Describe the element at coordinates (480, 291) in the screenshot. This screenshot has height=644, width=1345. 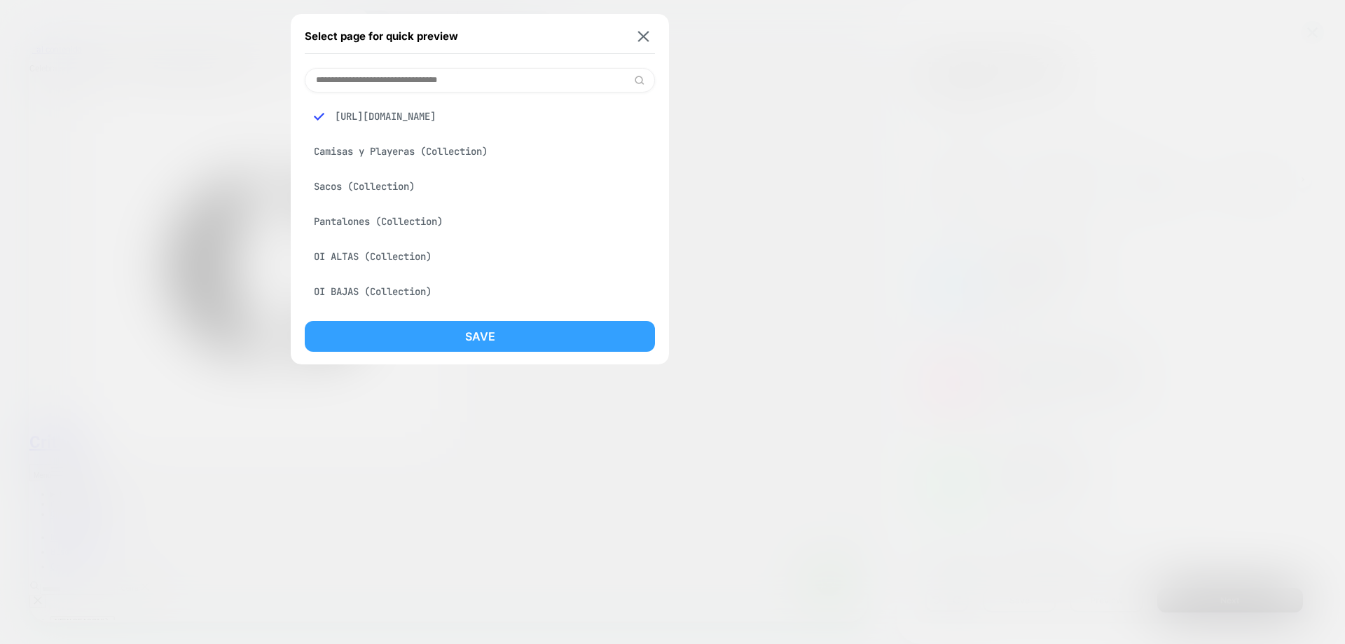
I see `div: OI BAJAS (Collection)` at that location.